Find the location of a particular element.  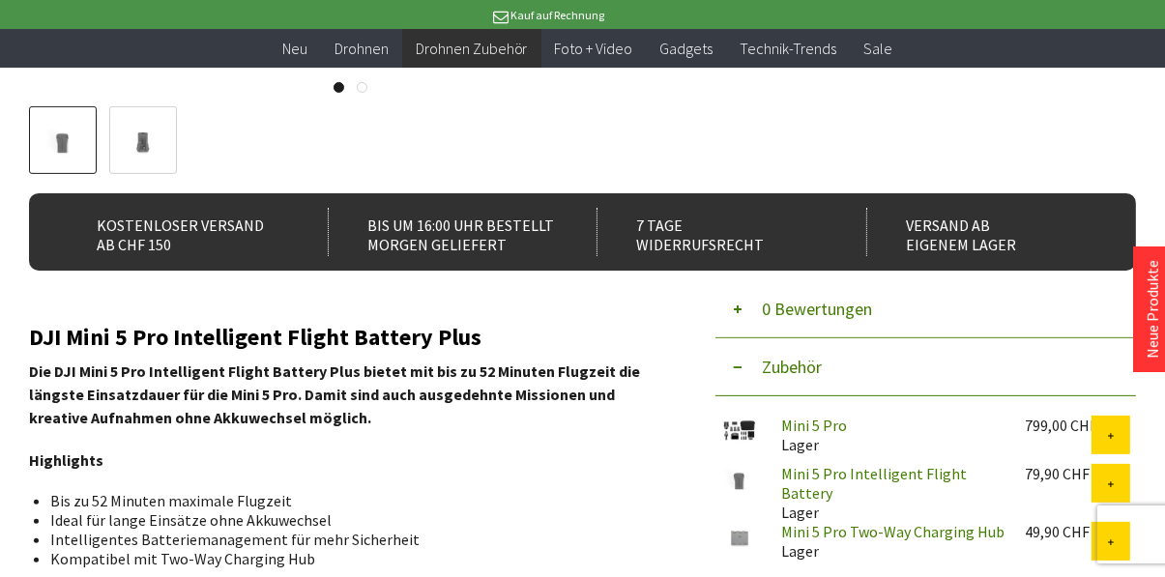

strong: Highlights is located at coordinates (66, 460).